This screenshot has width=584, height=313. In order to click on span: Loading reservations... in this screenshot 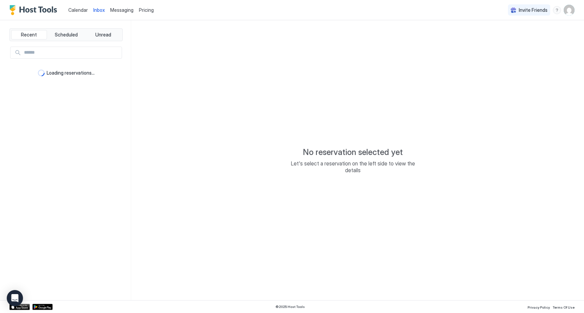, I will do `click(71, 73)`.